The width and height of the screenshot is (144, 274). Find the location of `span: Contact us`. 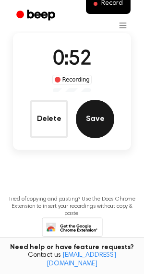

span: Contact us is located at coordinates (72, 260).